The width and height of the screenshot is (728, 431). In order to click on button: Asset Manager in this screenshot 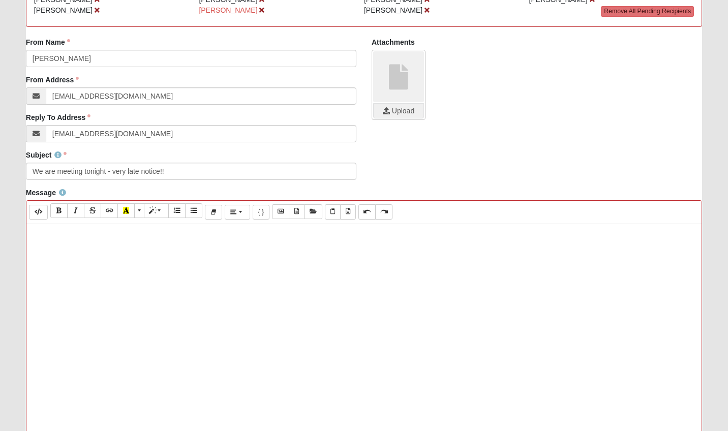, I will do `click(313, 212)`.